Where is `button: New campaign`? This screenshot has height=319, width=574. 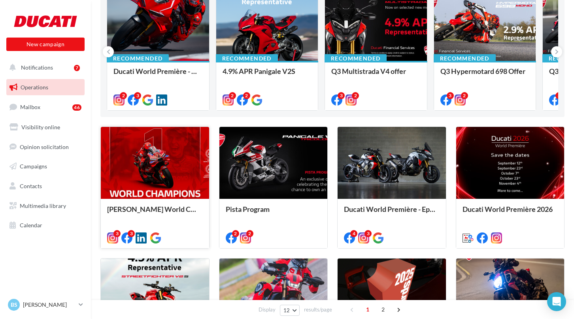
button: New campaign is located at coordinates (45, 44).